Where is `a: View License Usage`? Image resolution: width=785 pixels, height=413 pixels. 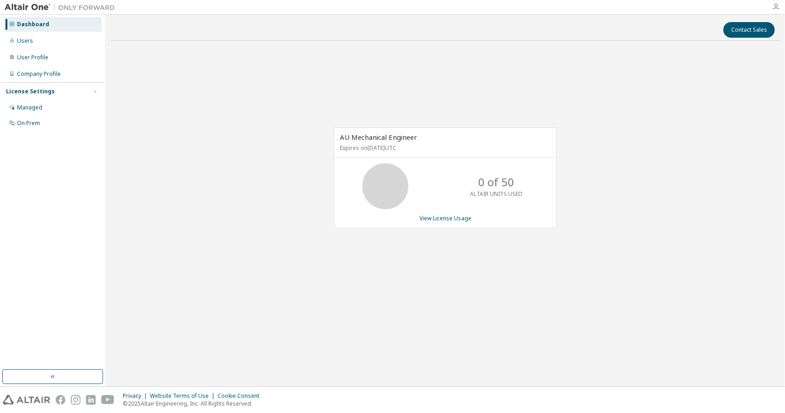
a: View License Usage is located at coordinates (445, 218).